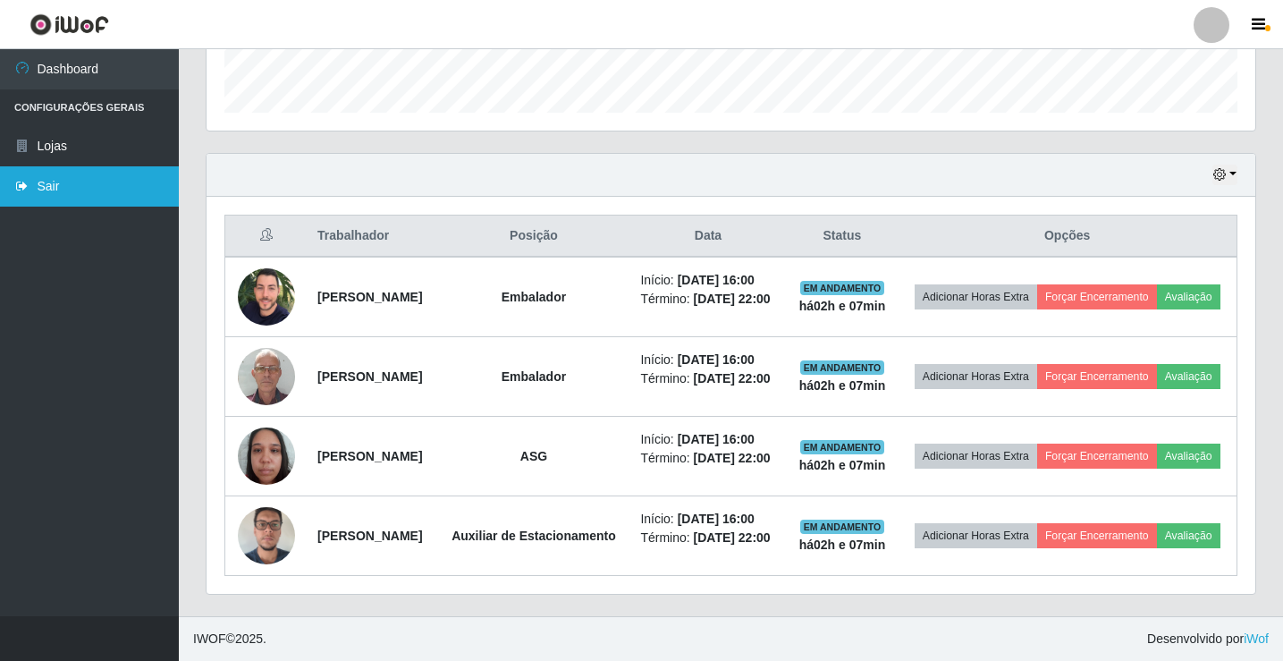  I want to click on img: 1744124965396.jpeg, so click(266, 375).